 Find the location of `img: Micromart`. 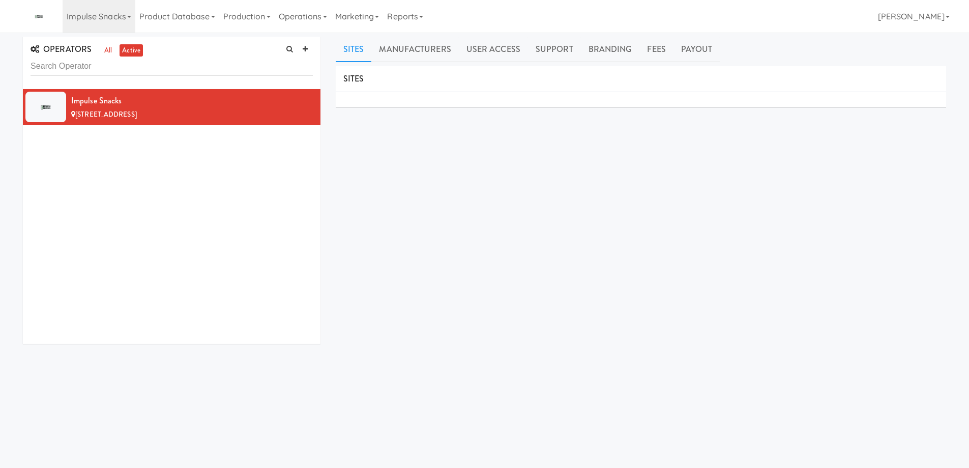

img: Micromart is located at coordinates (39, 16).